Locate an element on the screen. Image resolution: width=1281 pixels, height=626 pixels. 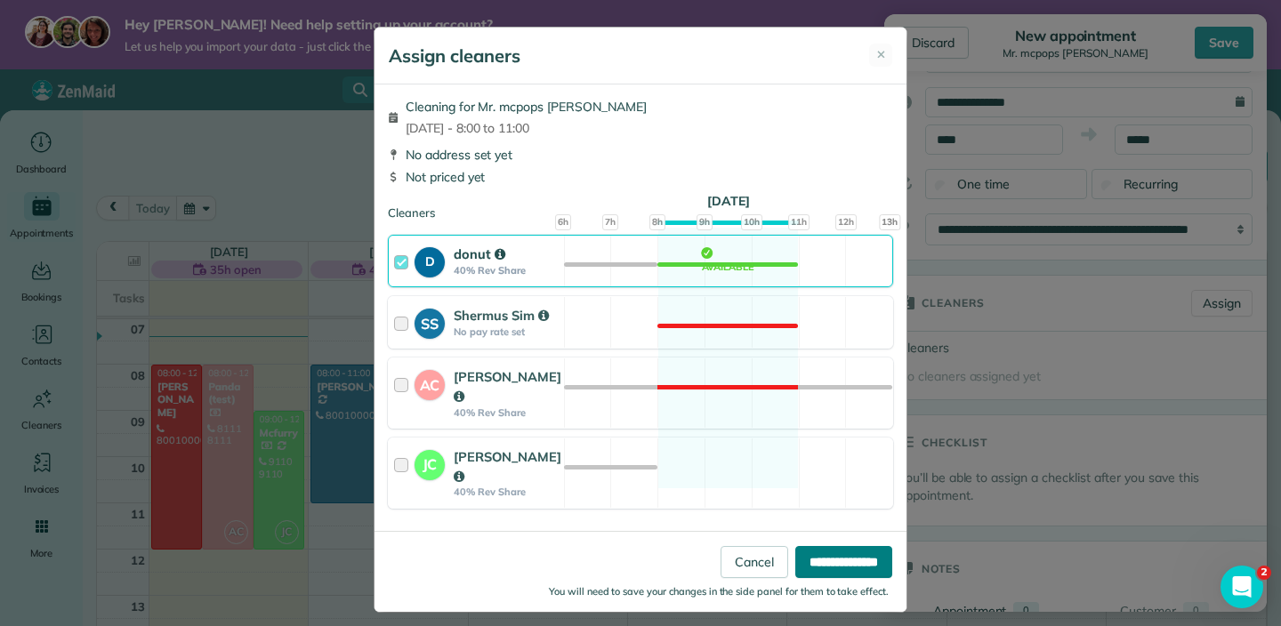
div: No address set yet is located at coordinates (641, 155).